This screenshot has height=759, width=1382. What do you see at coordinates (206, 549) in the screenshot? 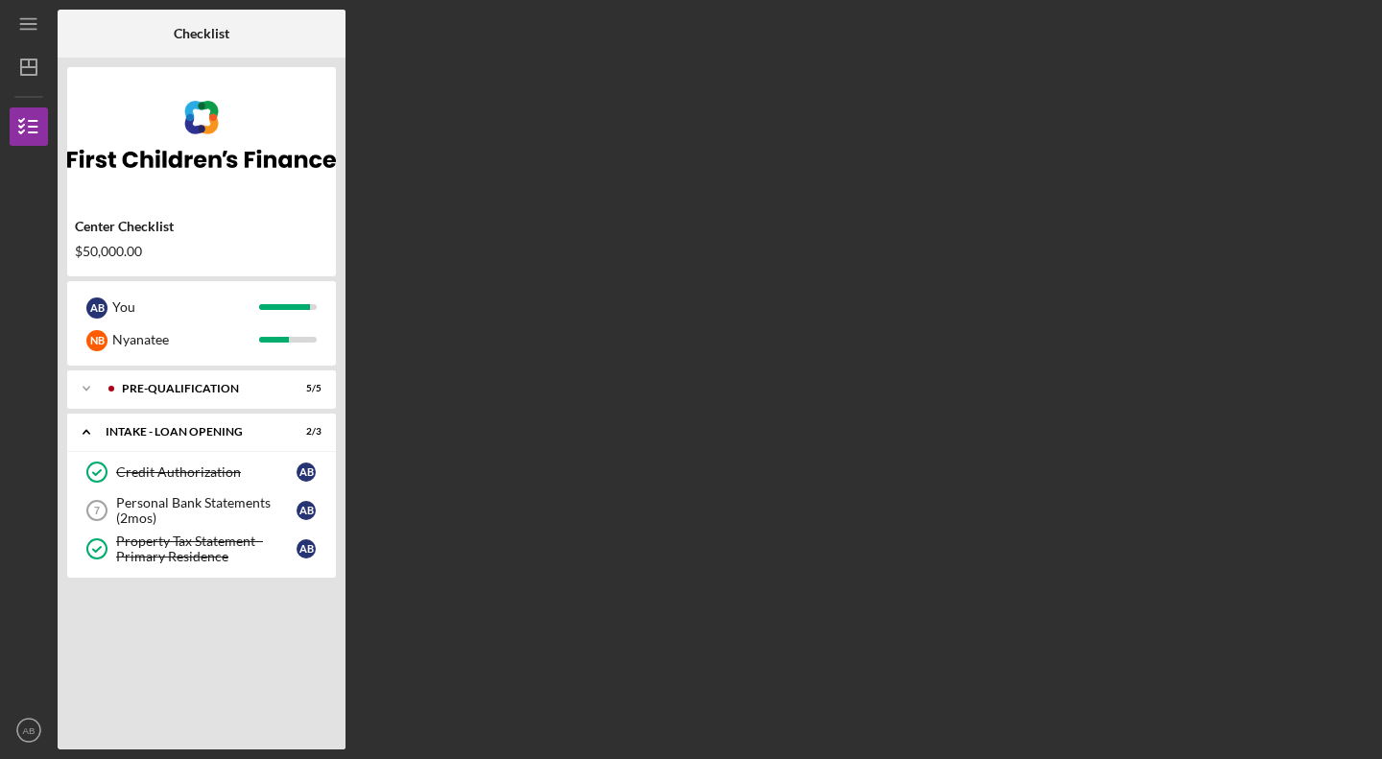
I see `div: Property Tax Statement - Primary Residence` at bounding box center [206, 549].